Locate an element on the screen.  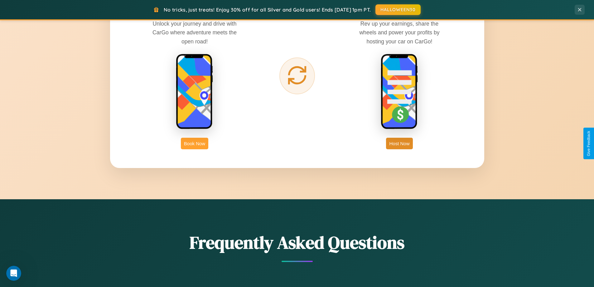
p: Unlock your journey and drive with CarGo where adventure meets the open road! is located at coordinates (195, 32).